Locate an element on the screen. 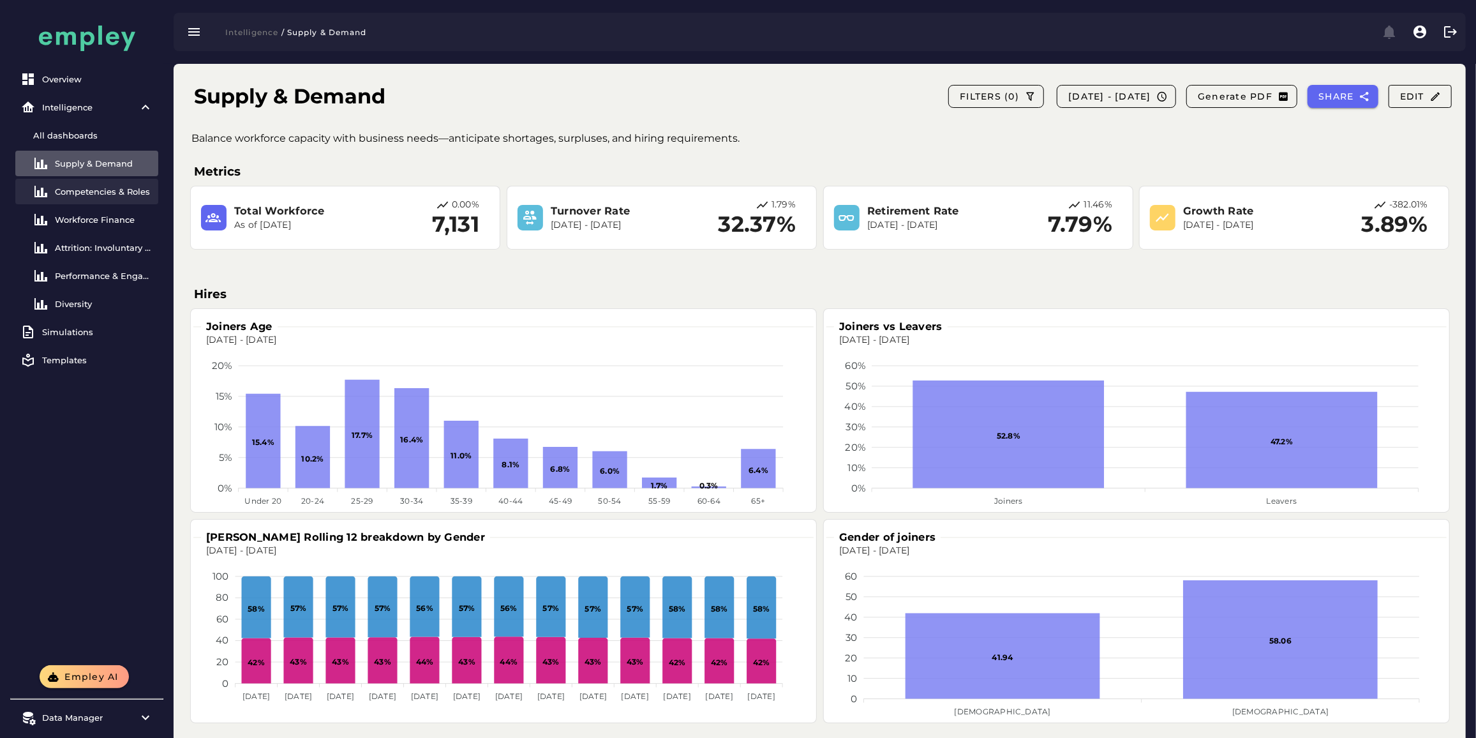 The width and height of the screenshot is (1476, 738). button: Edit is located at coordinates (1420, 96).